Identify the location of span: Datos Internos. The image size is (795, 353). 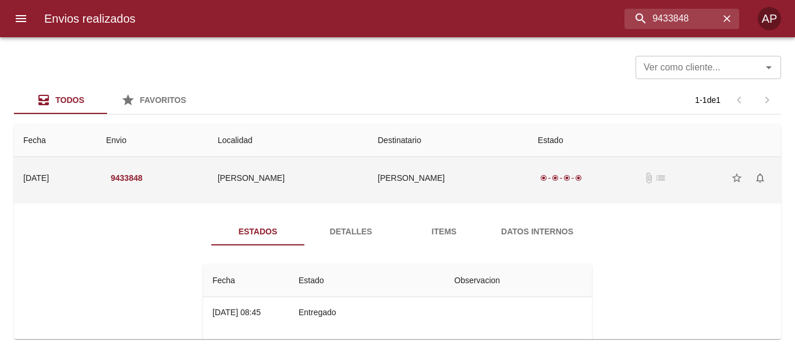
(537, 232).